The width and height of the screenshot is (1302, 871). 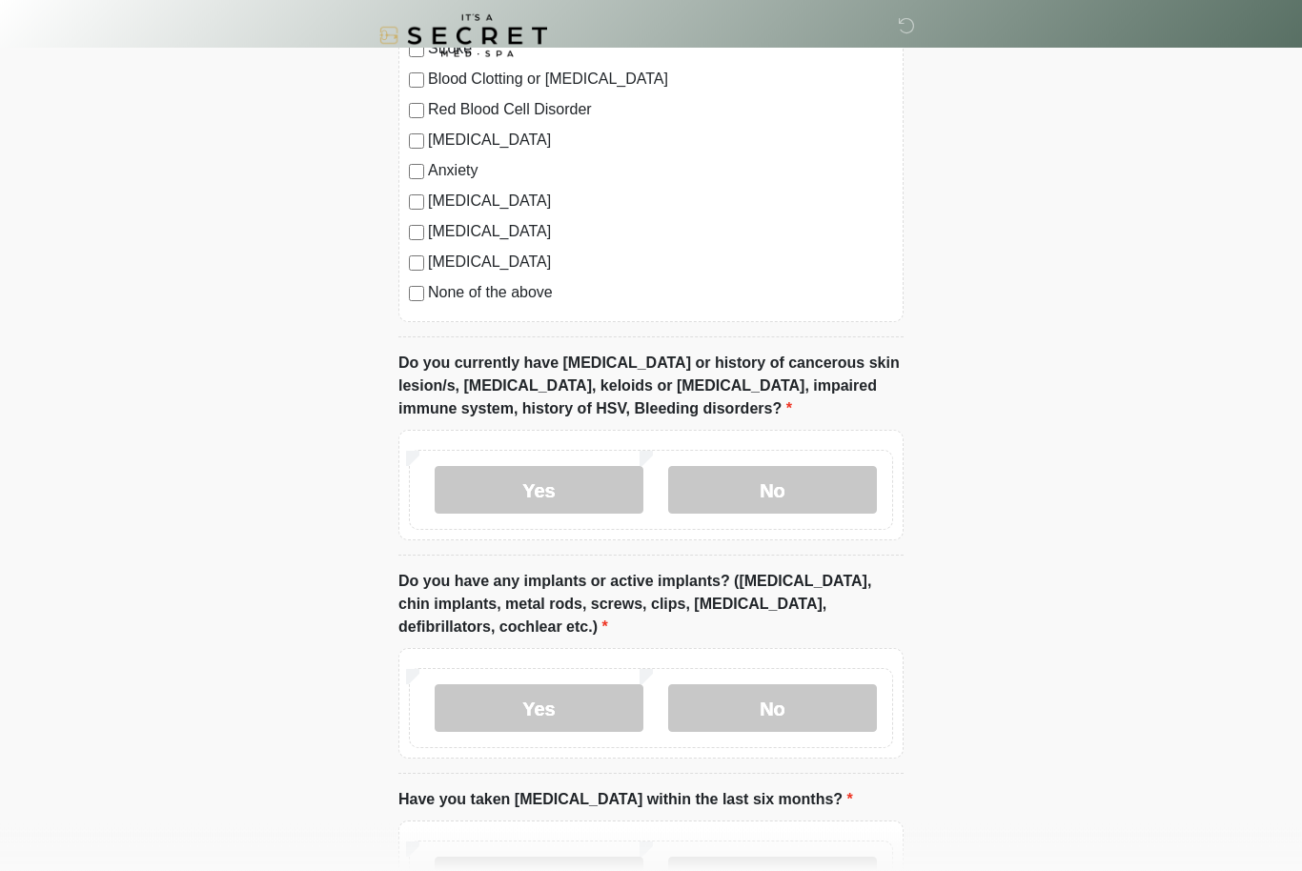 I want to click on label: None of the above, so click(x=661, y=294).